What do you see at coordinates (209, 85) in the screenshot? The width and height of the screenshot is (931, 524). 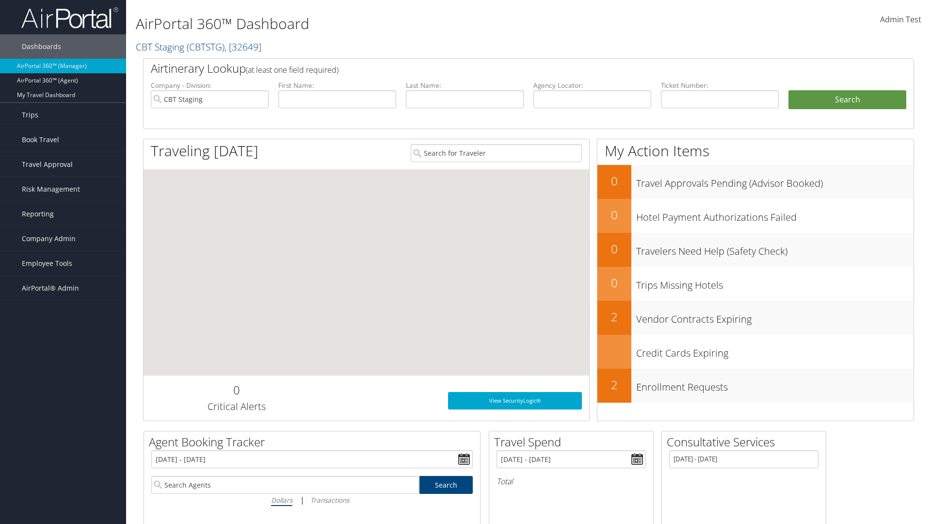 I see `label: Company - Division:` at bounding box center [209, 85].